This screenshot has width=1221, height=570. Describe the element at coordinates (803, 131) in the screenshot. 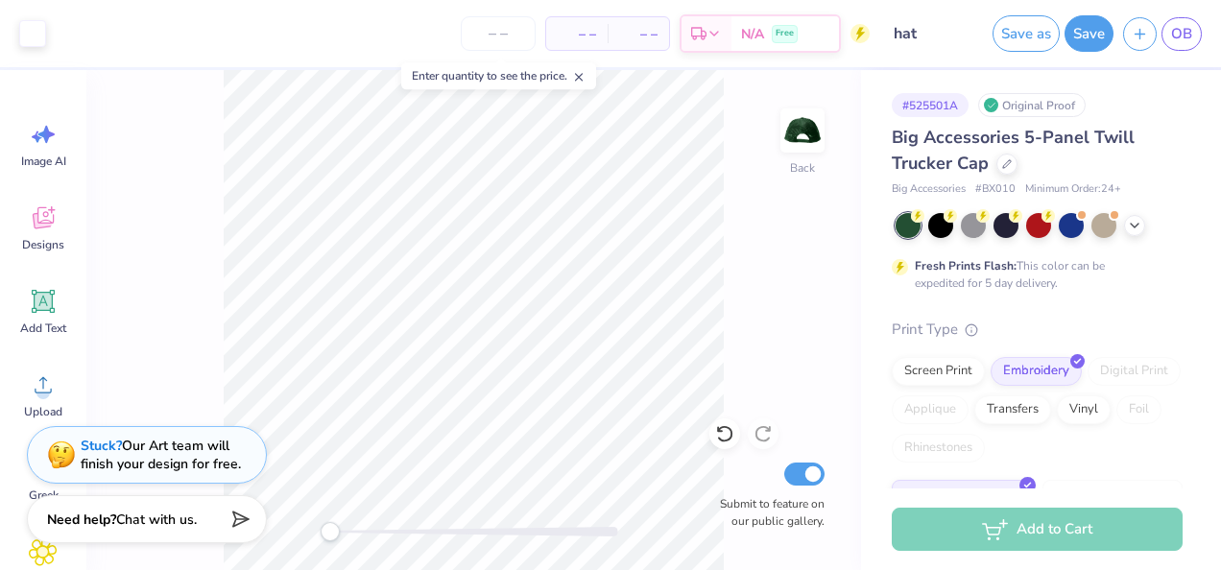

I see `img: Back` at that location.